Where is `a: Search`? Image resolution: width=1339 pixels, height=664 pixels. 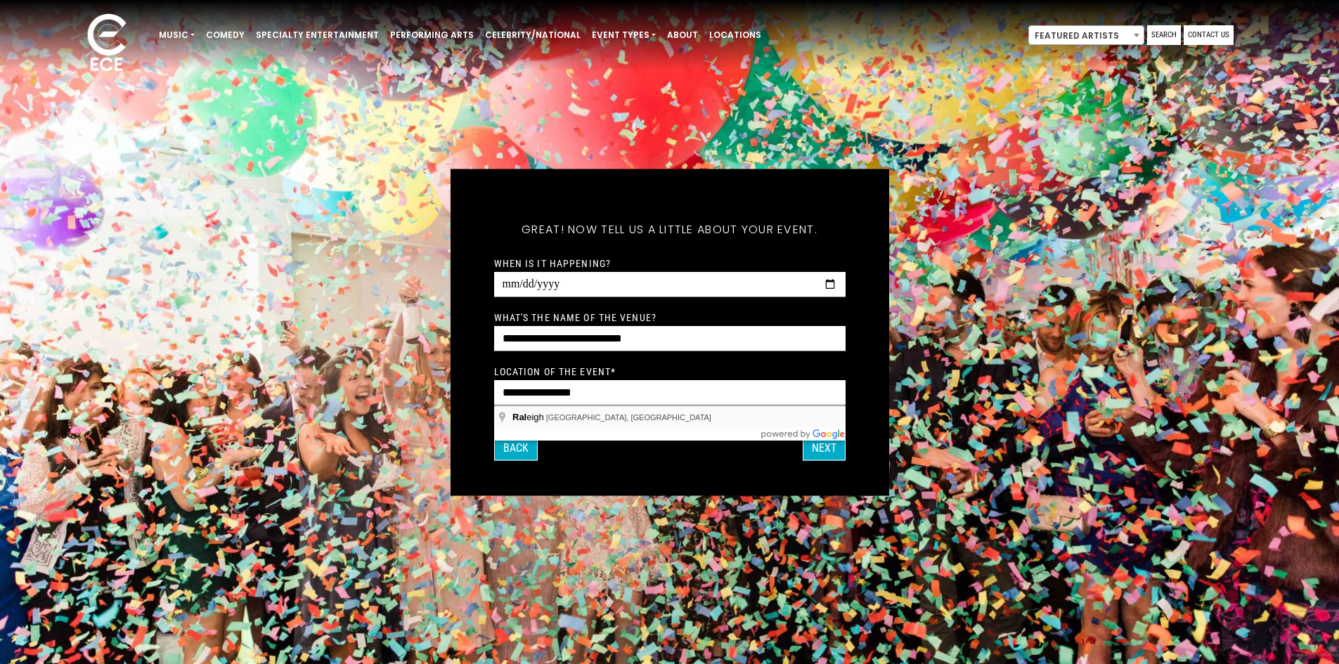 a: Search is located at coordinates (1164, 35).